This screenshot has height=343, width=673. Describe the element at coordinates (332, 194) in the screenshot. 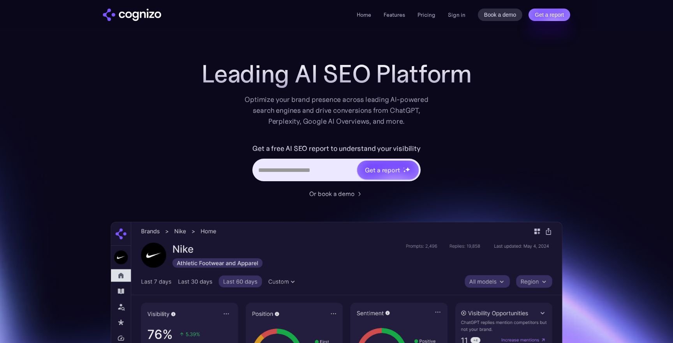

I see `div: Or book a demo` at that location.